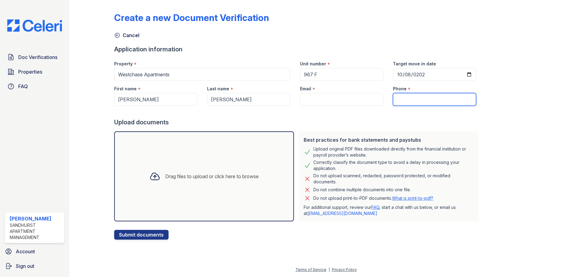 Image resolution: width=583 pixels, height=277 pixels. Describe the element at coordinates (123, 64) in the screenshot. I see `label: Property` at that location.